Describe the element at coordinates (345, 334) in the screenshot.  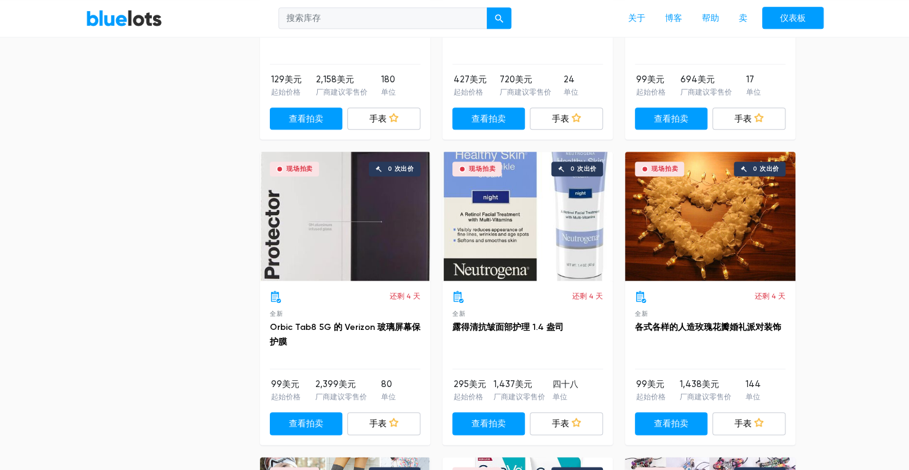
I see `a: Orbic Tab8 5G 的 Verizon 玻璃屏幕保护膜` at that location.